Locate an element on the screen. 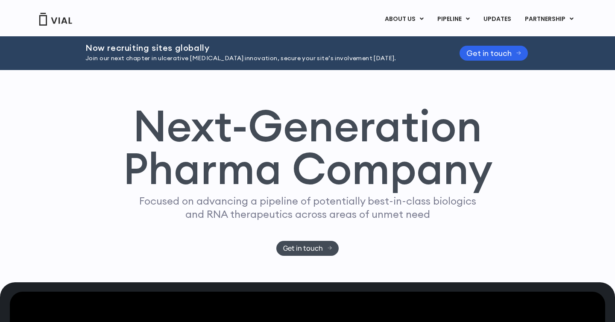 The image size is (615, 322). h1: Next-Generation Pharma Company is located at coordinates (308, 147).